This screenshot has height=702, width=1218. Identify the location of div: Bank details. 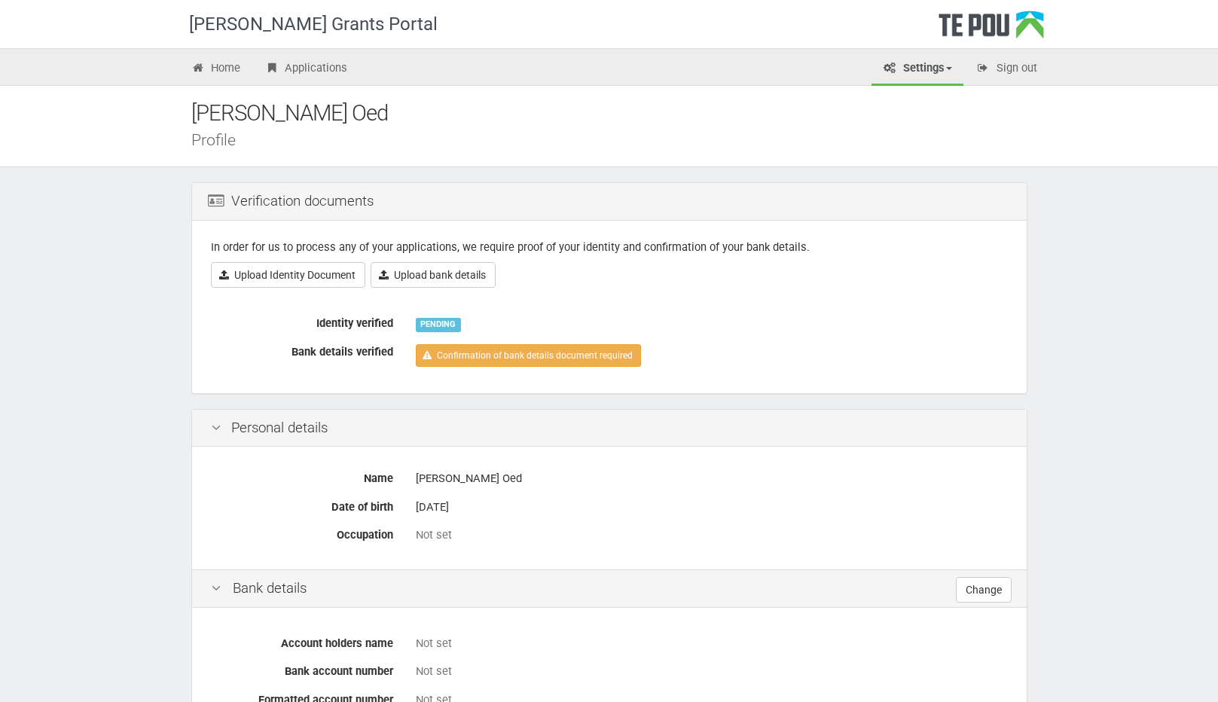
(609, 588).